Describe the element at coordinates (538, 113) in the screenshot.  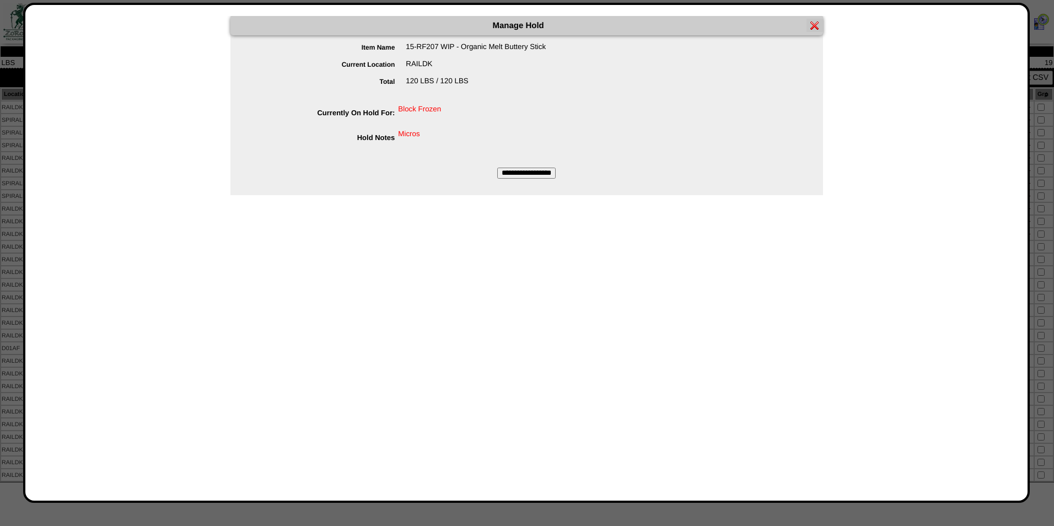
I see `div: Block Frozen` at that location.